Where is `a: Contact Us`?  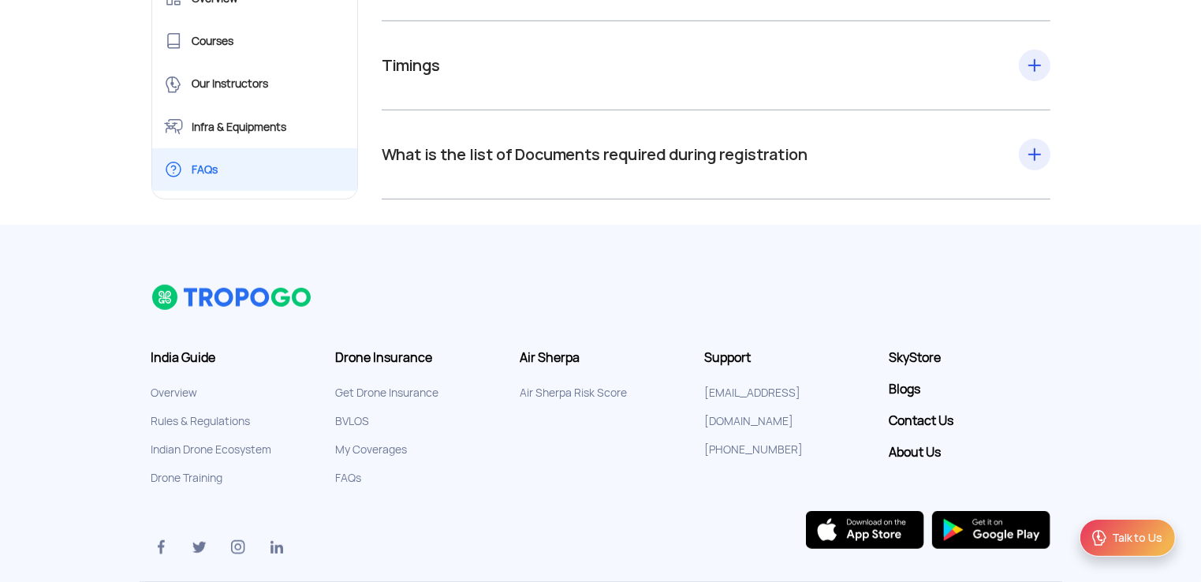
a: Contact Us is located at coordinates (970, 421).